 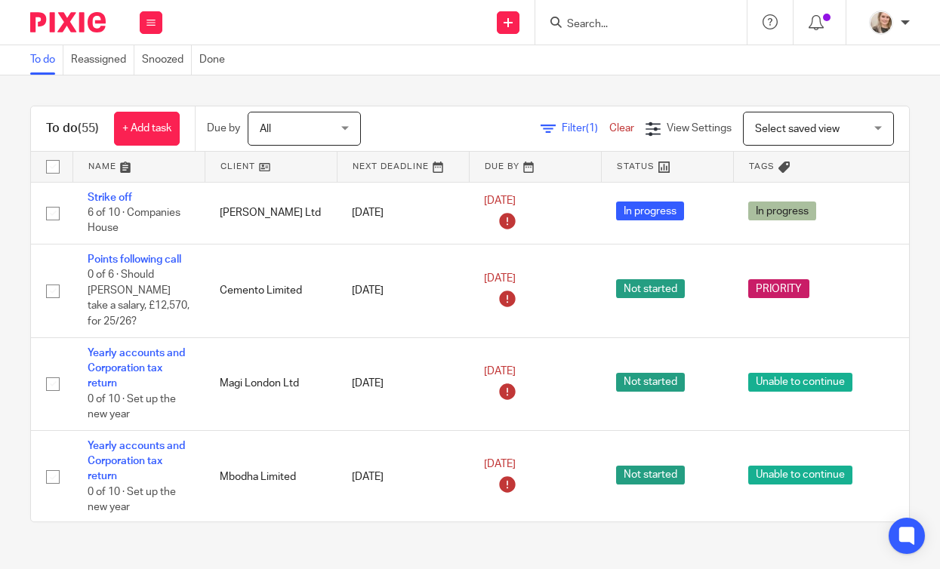 I want to click on a: Strike off, so click(x=109, y=198).